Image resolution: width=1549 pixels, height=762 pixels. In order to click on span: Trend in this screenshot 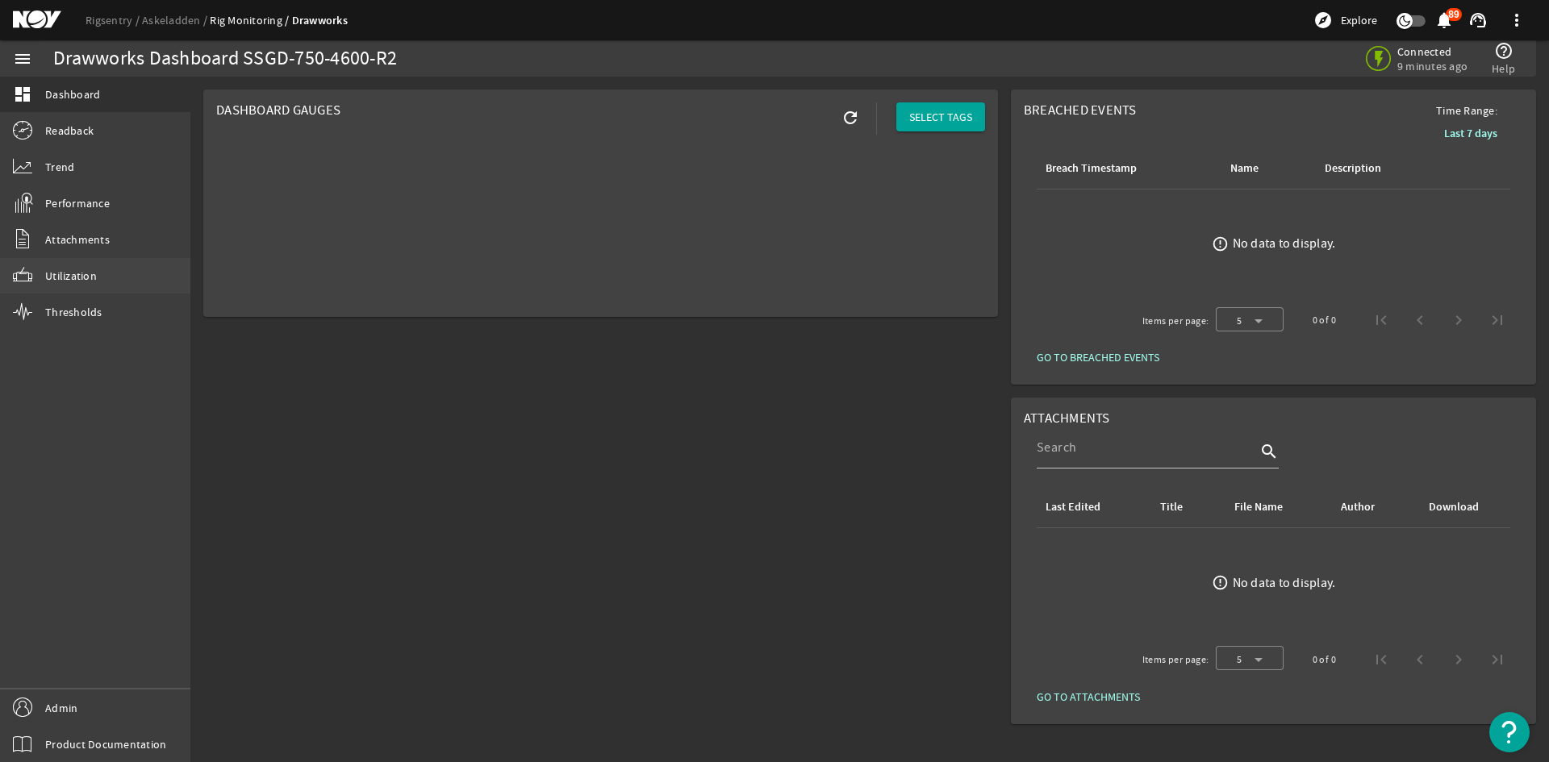, I will do `click(60, 167)`.